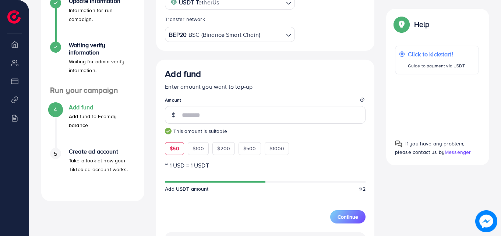  Describe the element at coordinates (458, 152) in the screenshot. I see `span: Messenger` at that location.